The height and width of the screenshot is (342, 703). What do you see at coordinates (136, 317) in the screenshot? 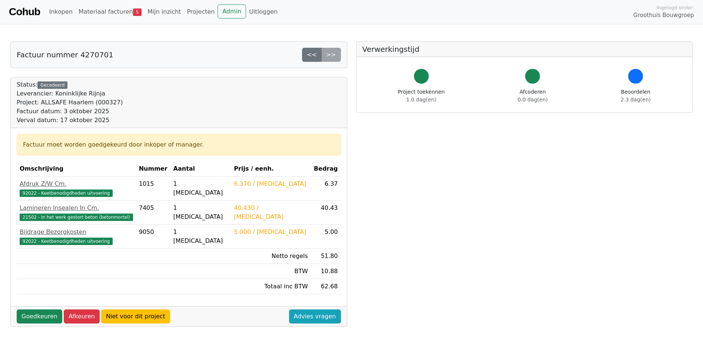
I see `a: Niet voor dit project` at bounding box center [136, 317].